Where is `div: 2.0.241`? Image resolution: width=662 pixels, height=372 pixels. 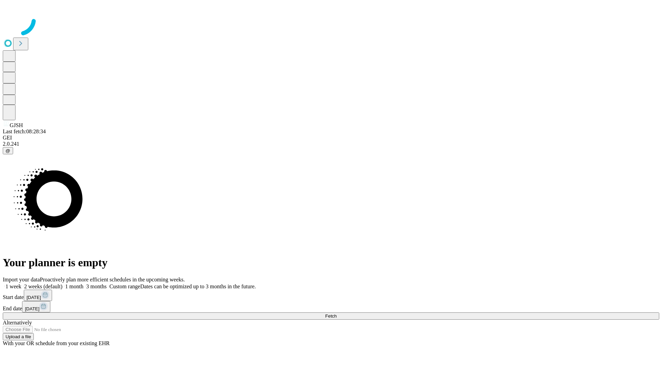
div: 2.0.241 is located at coordinates (331, 144).